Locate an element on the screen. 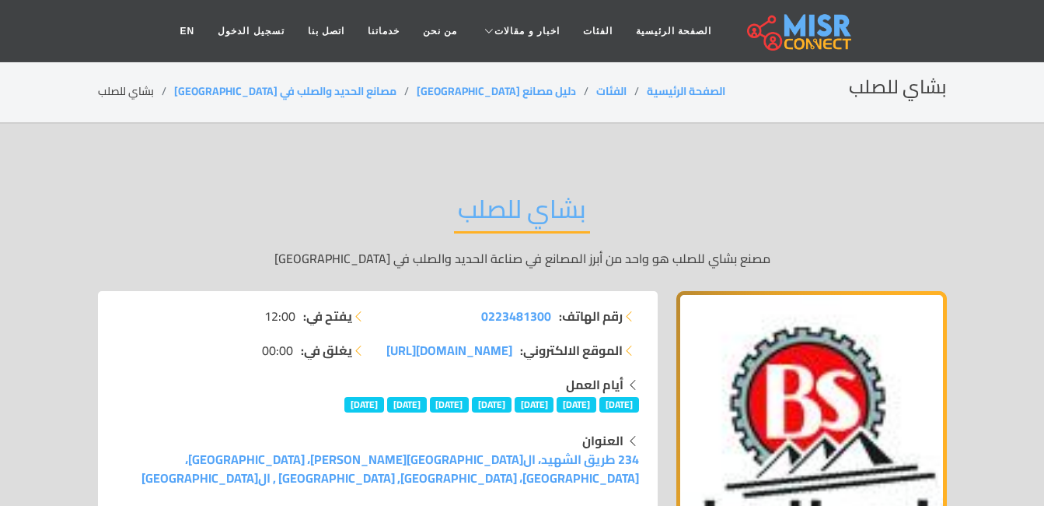  strong: يفتح في: is located at coordinates (327, 316).